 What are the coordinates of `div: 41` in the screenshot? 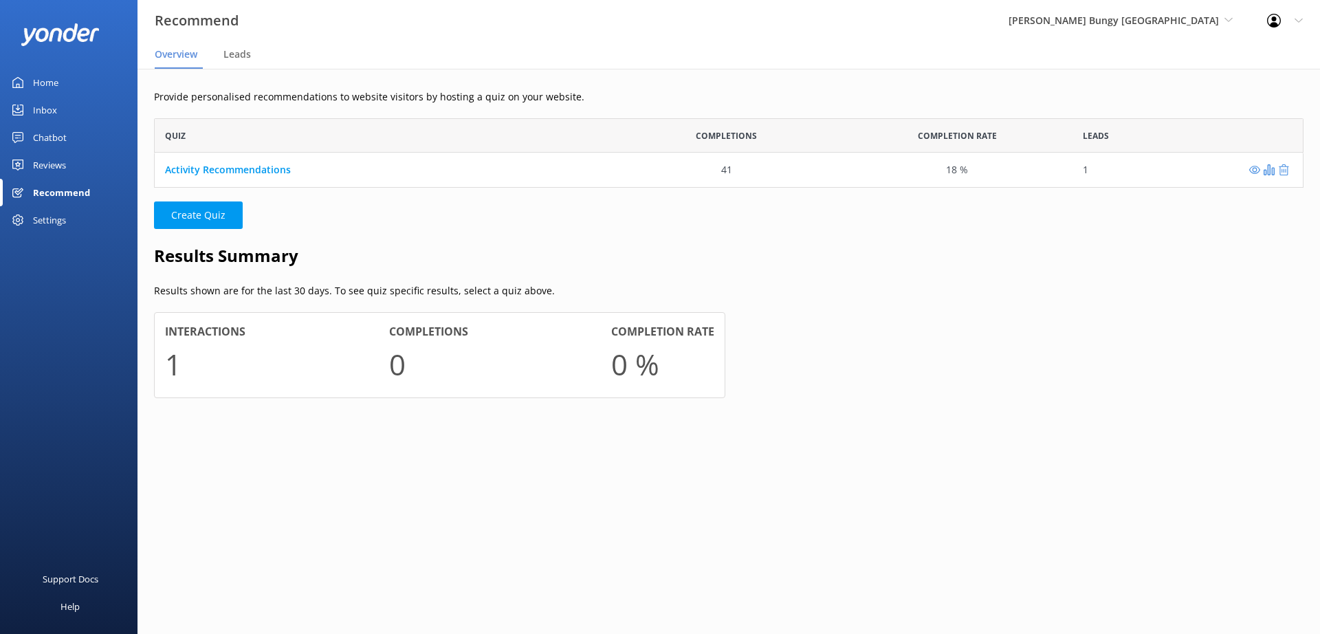 It's located at (727, 170).